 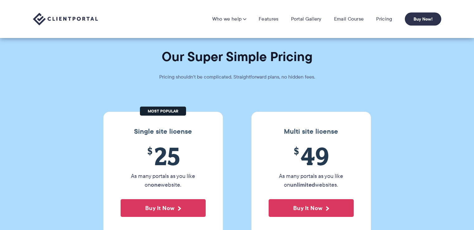 What do you see at coordinates (268, 19) in the screenshot?
I see `a: Features` at bounding box center [268, 19].